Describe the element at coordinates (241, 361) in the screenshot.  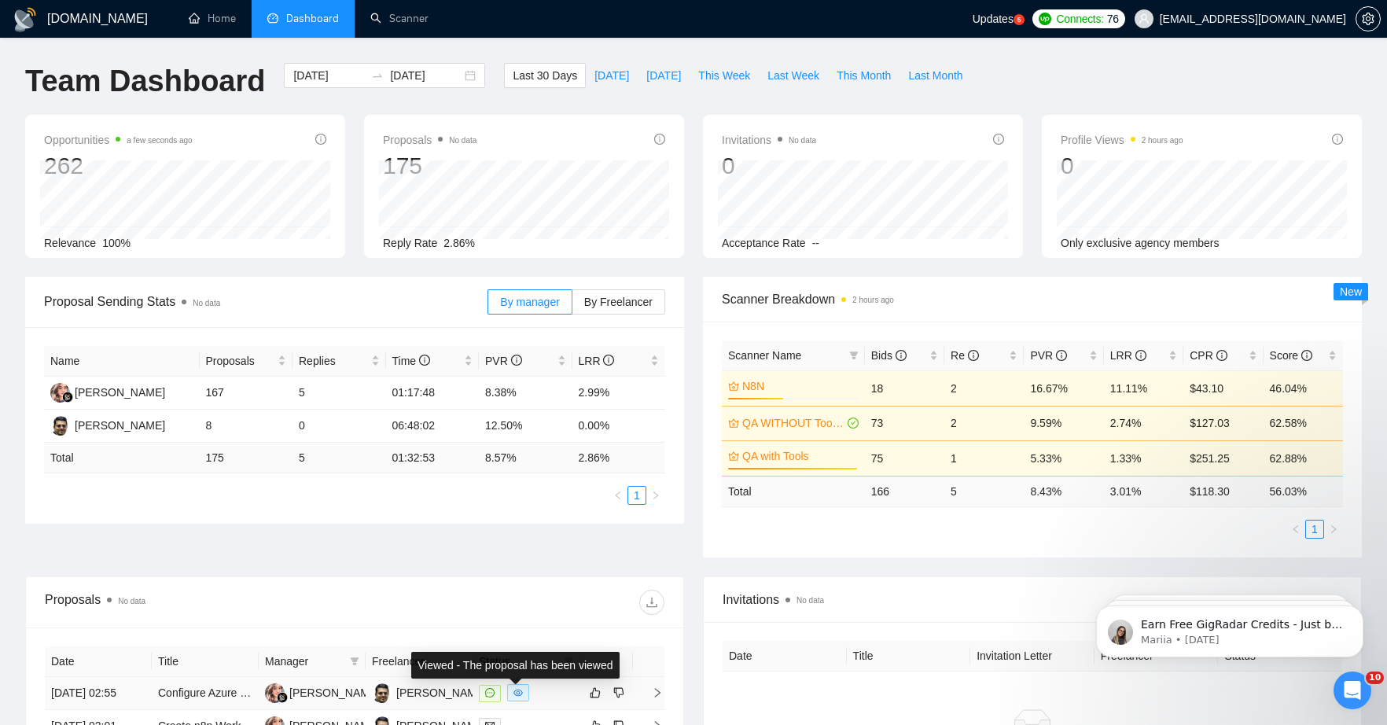
I see `span: Proposals` at that location.